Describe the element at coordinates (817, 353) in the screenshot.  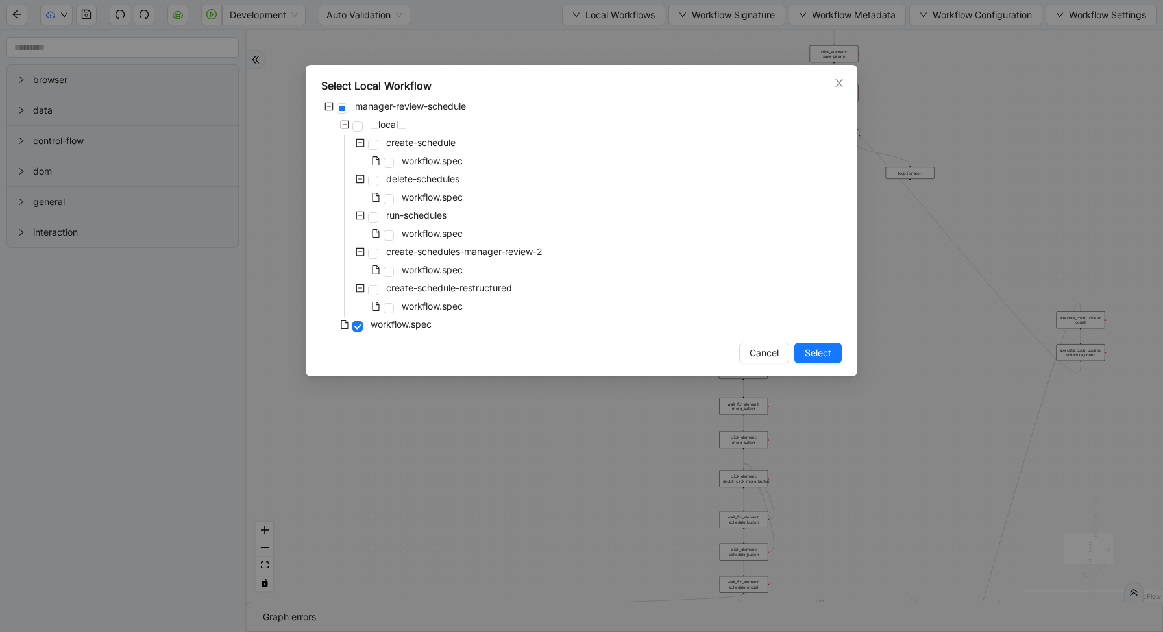
I see `span: Select` at that location.